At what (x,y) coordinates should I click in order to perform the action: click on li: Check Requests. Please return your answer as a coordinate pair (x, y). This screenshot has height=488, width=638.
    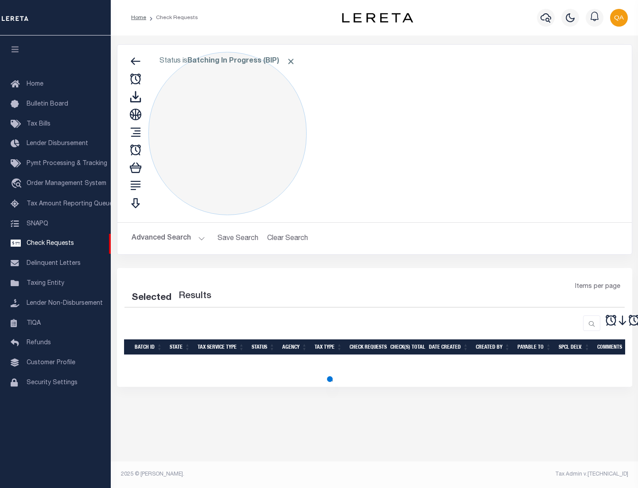
    Looking at the image, I should click on (172, 18).